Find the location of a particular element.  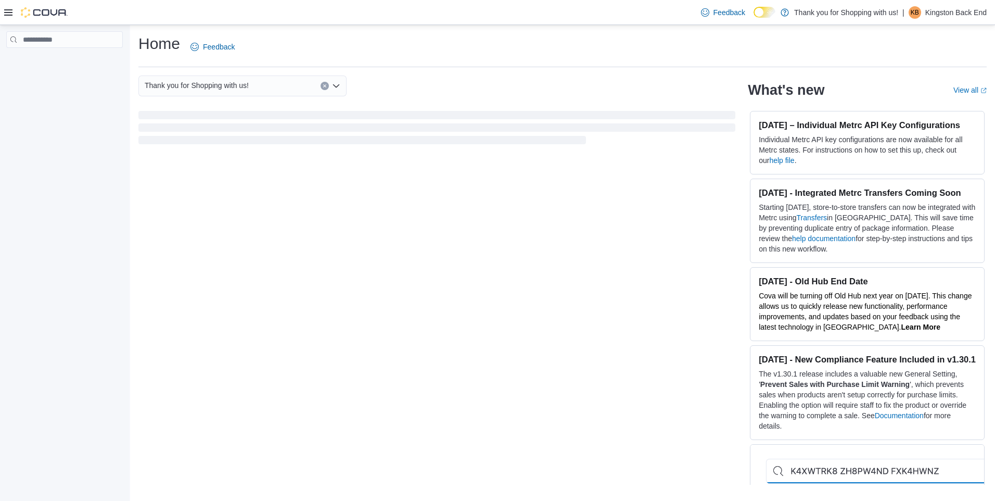

span: Loading is located at coordinates (437, 130).